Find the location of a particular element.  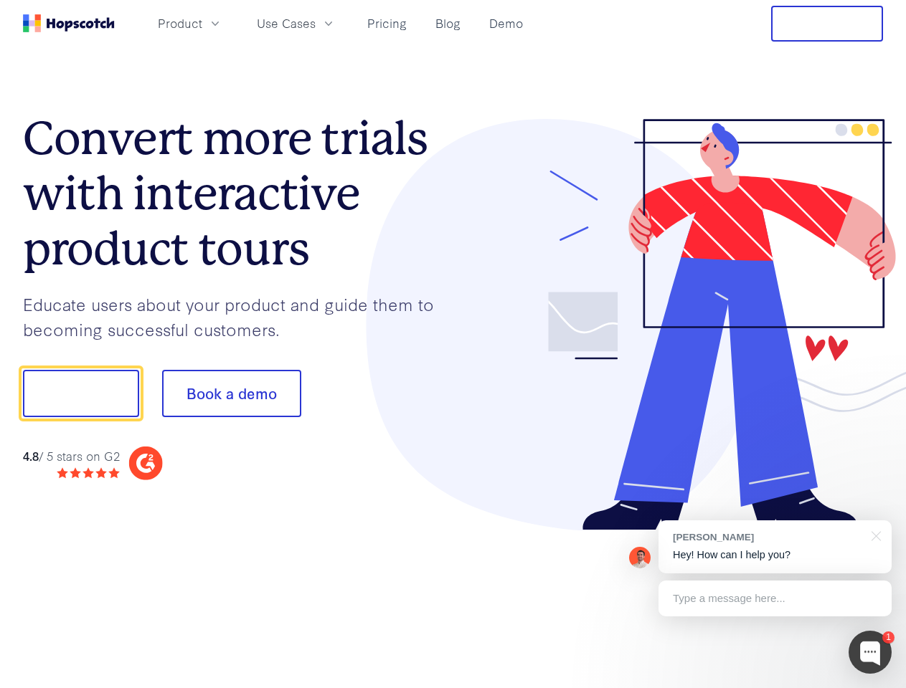

p: Hey! How can I help you? is located at coordinates (775, 555).